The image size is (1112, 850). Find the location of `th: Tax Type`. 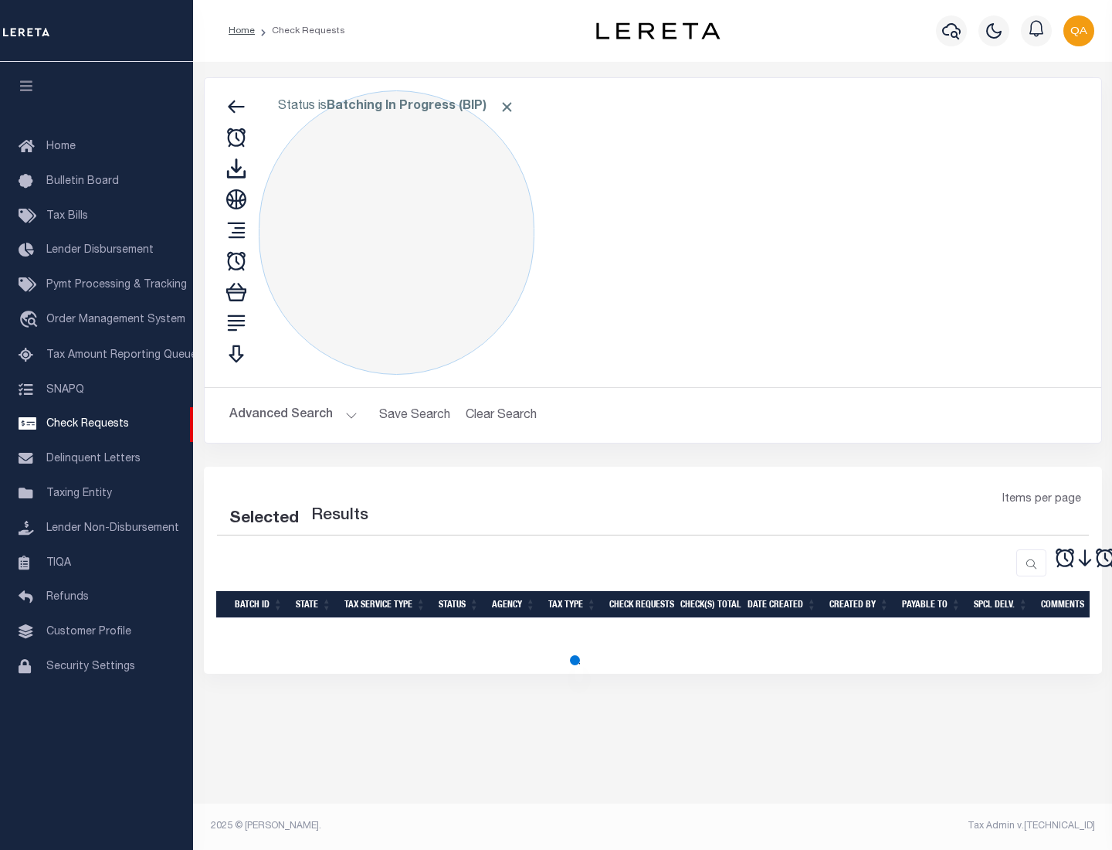

th: Tax Type is located at coordinates (572, 604).